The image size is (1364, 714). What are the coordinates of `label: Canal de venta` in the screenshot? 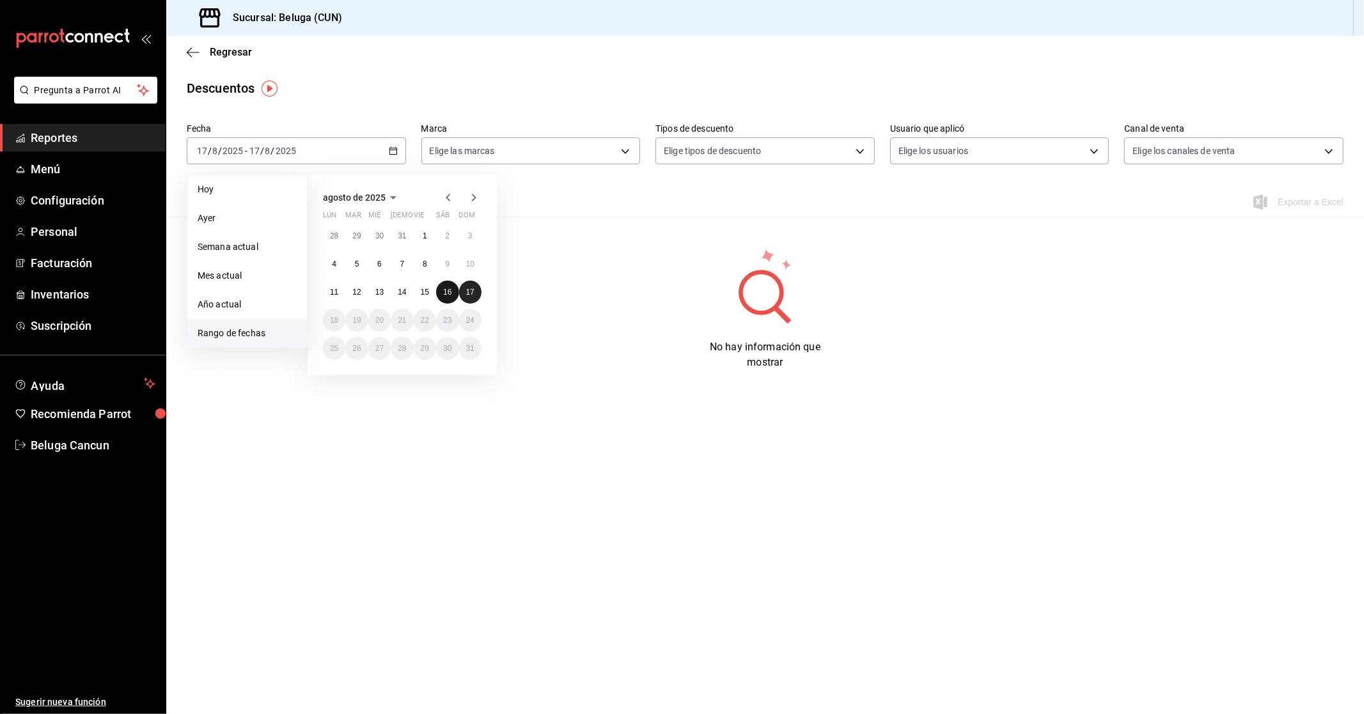 It's located at (1234, 129).